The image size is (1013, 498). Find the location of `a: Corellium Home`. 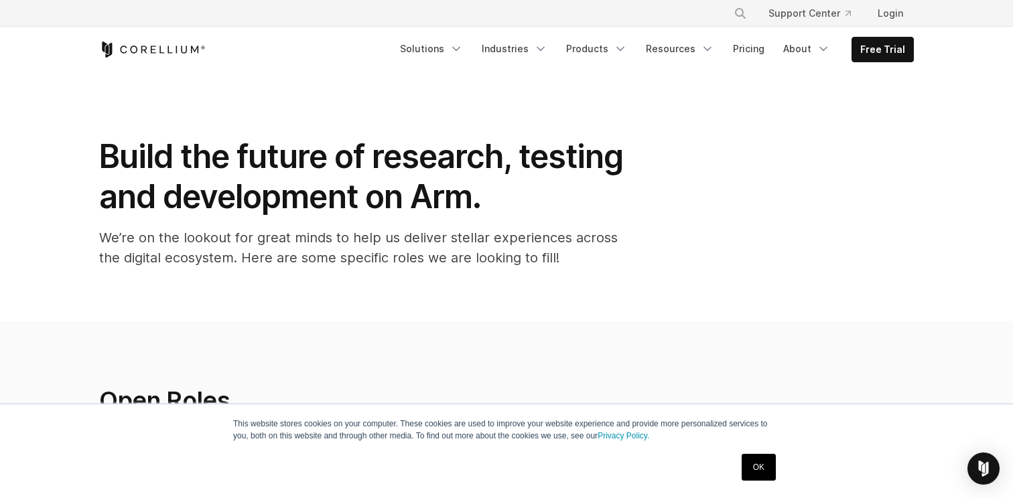

a: Corellium Home is located at coordinates (152, 50).